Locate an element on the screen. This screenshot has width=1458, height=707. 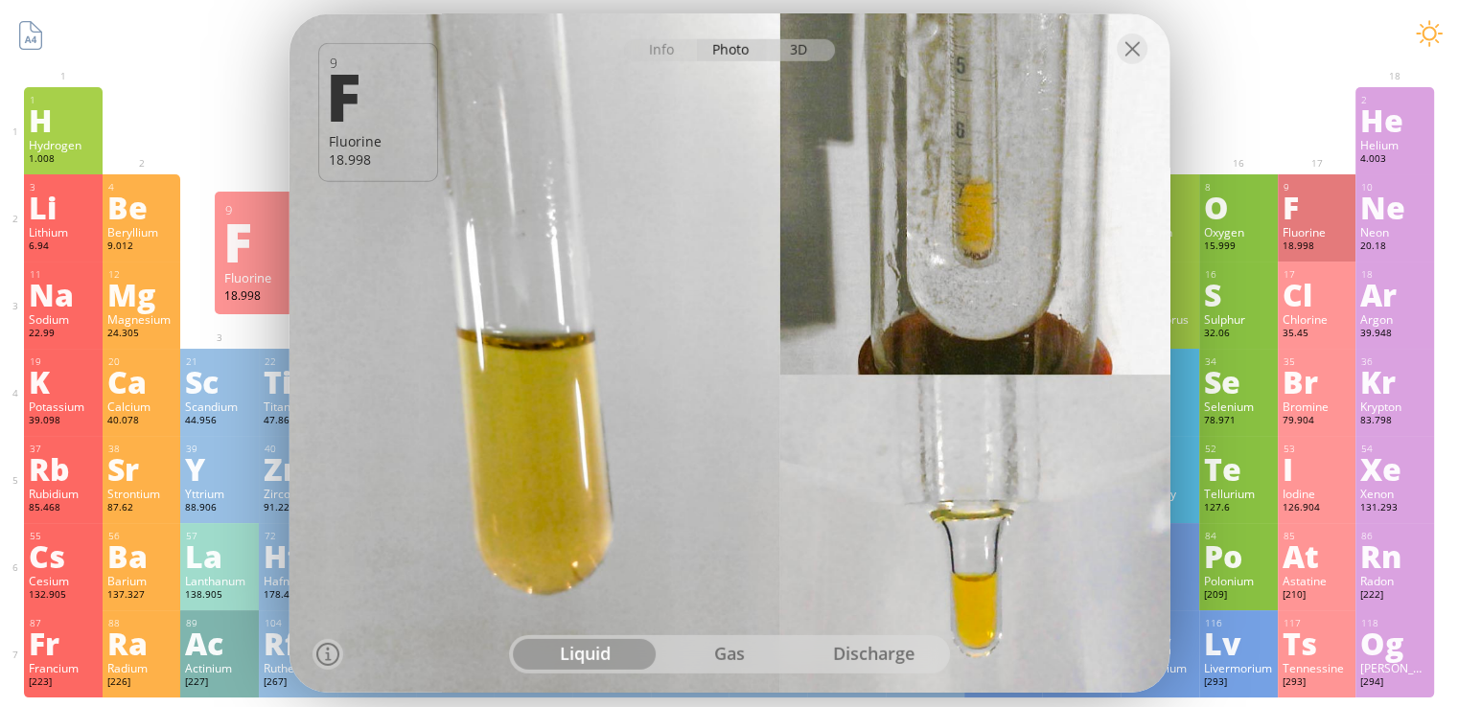
div: Y is located at coordinates (220, 469).